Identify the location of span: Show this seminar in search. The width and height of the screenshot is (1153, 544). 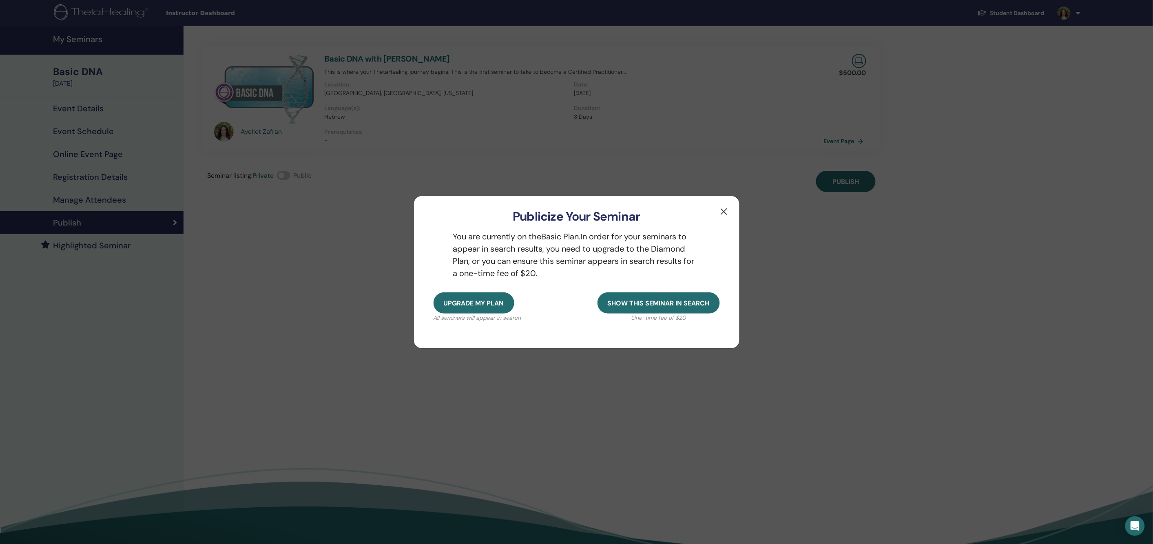
(659, 303).